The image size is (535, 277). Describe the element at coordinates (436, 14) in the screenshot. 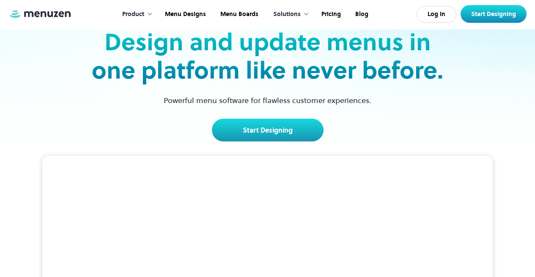

I see `a: Log In` at that location.